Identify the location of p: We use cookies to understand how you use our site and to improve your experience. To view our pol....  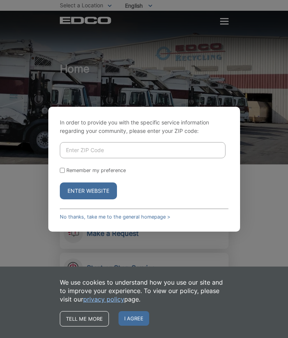
(144, 291).